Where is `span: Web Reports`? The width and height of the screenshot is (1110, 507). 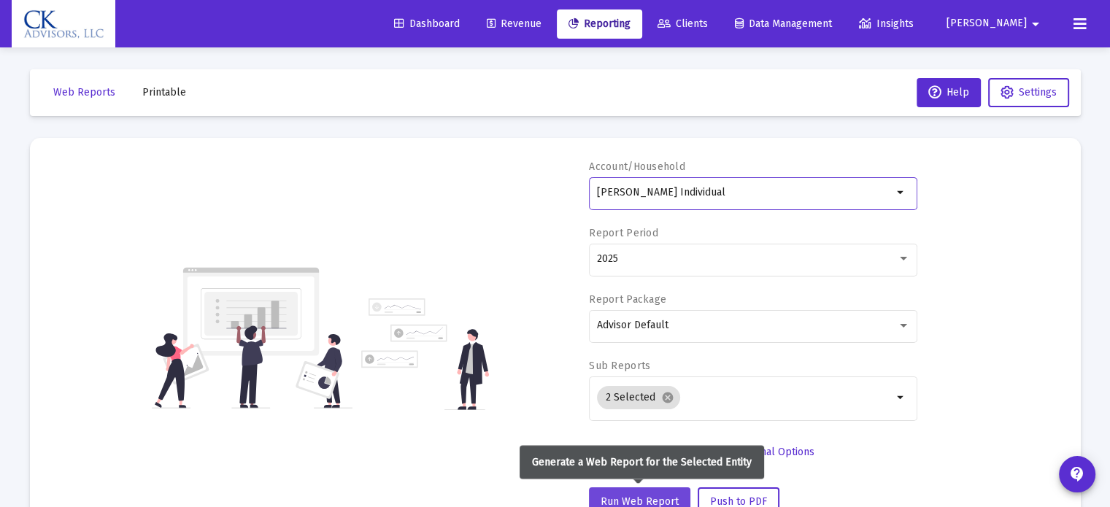
span: Web Reports is located at coordinates (84, 92).